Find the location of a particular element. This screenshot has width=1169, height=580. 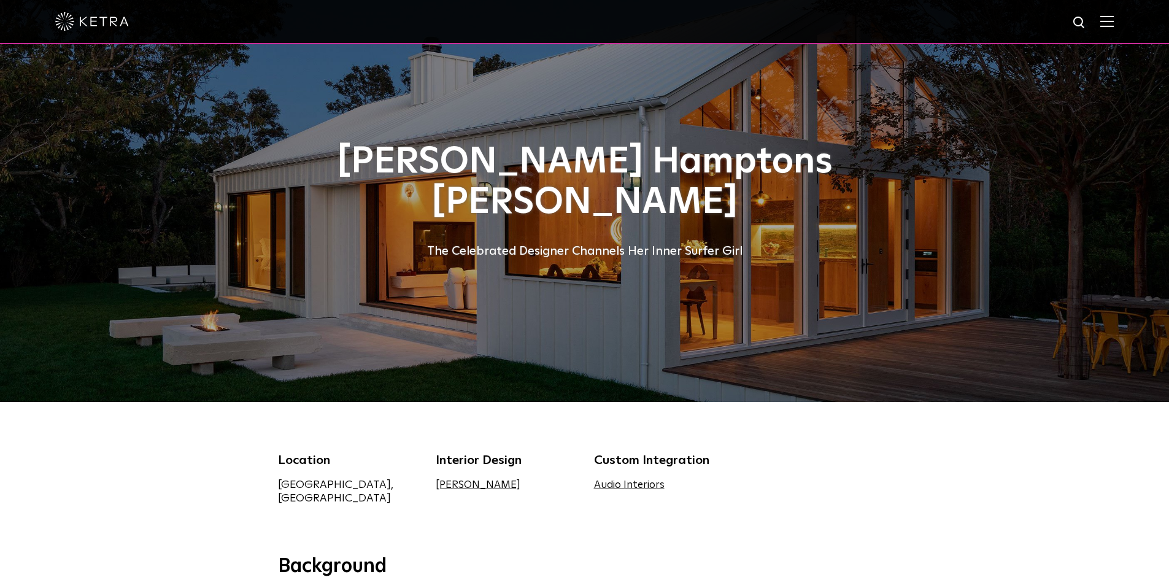

div: The Celebrated Designer Channels Her Inner Surfer Girl is located at coordinates (585, 251).